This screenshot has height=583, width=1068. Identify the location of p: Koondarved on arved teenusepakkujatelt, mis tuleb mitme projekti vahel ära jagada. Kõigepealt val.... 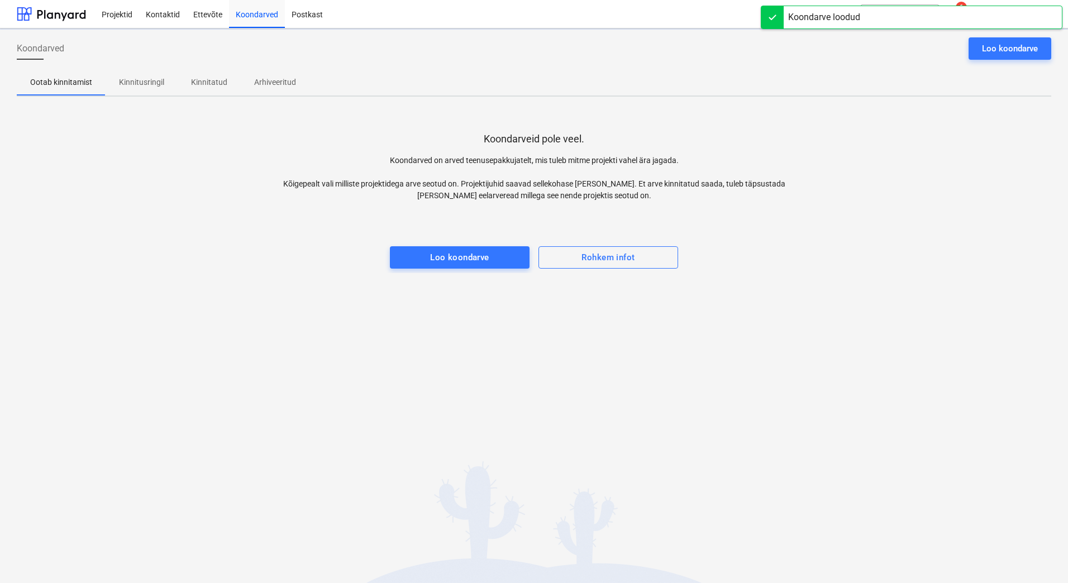
(534, 178).